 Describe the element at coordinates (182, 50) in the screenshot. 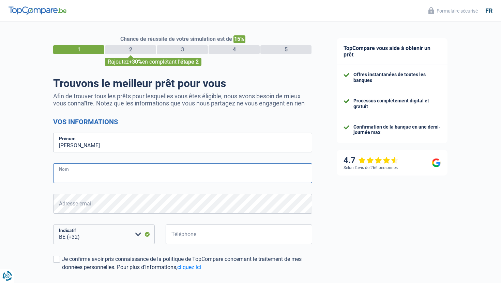

I see `div: 3` at that location.